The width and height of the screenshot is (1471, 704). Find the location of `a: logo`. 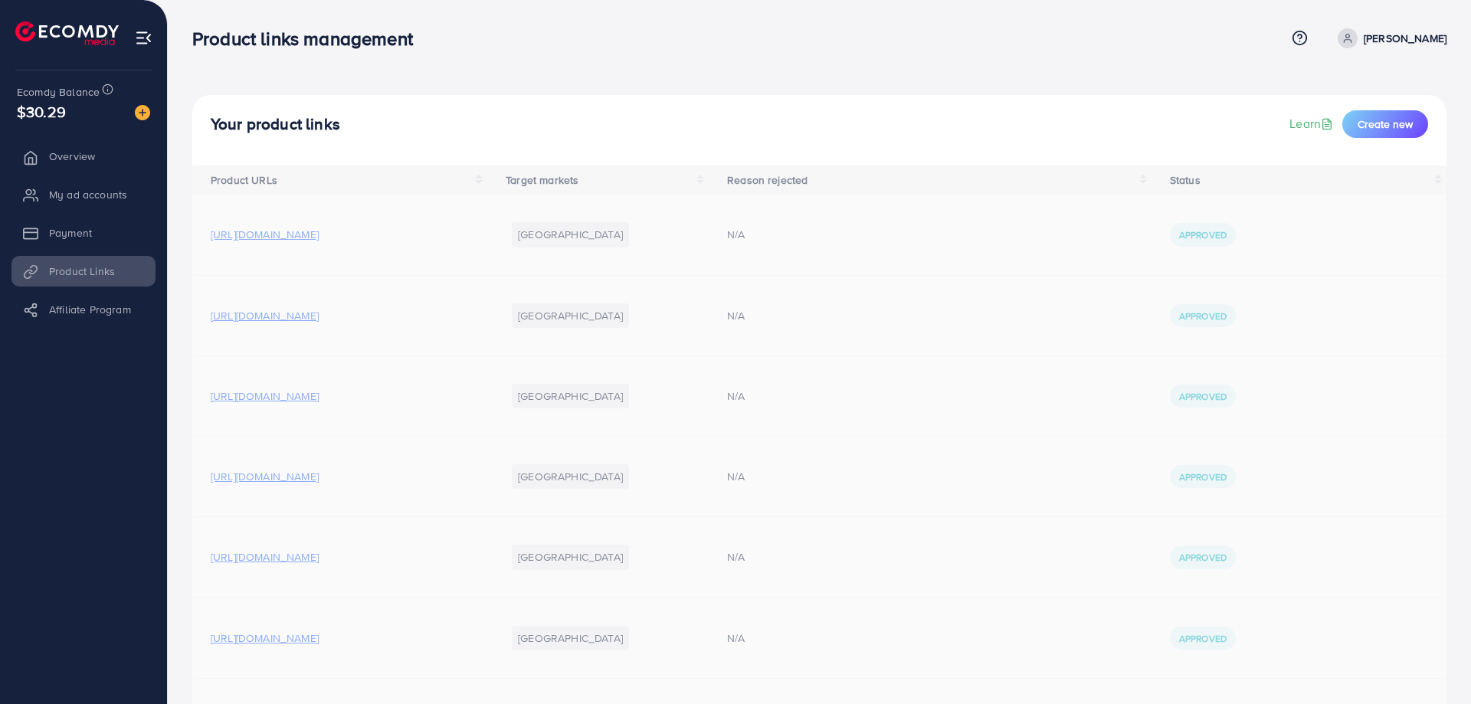

a: logo is located at coordinates (67, 33).